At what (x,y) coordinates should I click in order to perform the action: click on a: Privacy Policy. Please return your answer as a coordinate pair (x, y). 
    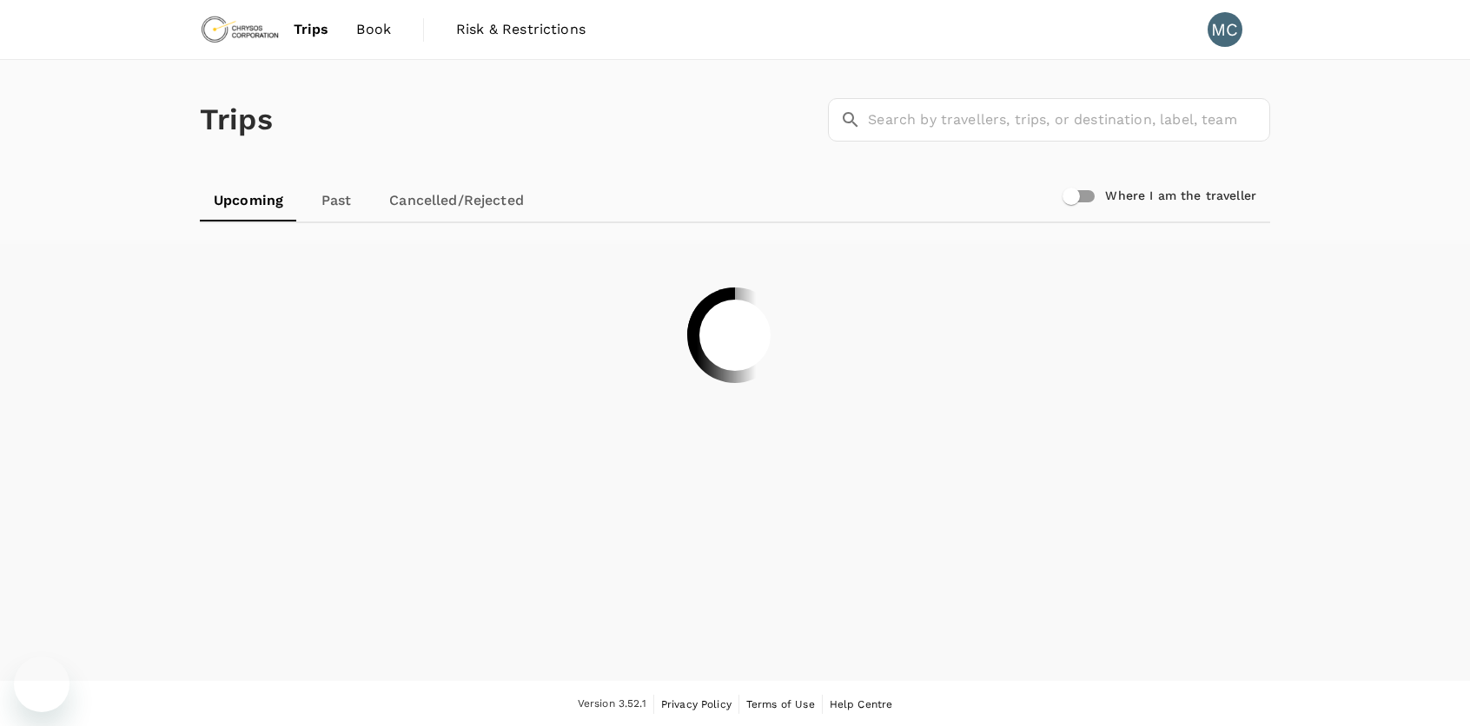
    Looking at the image, I should click on (696, 704).